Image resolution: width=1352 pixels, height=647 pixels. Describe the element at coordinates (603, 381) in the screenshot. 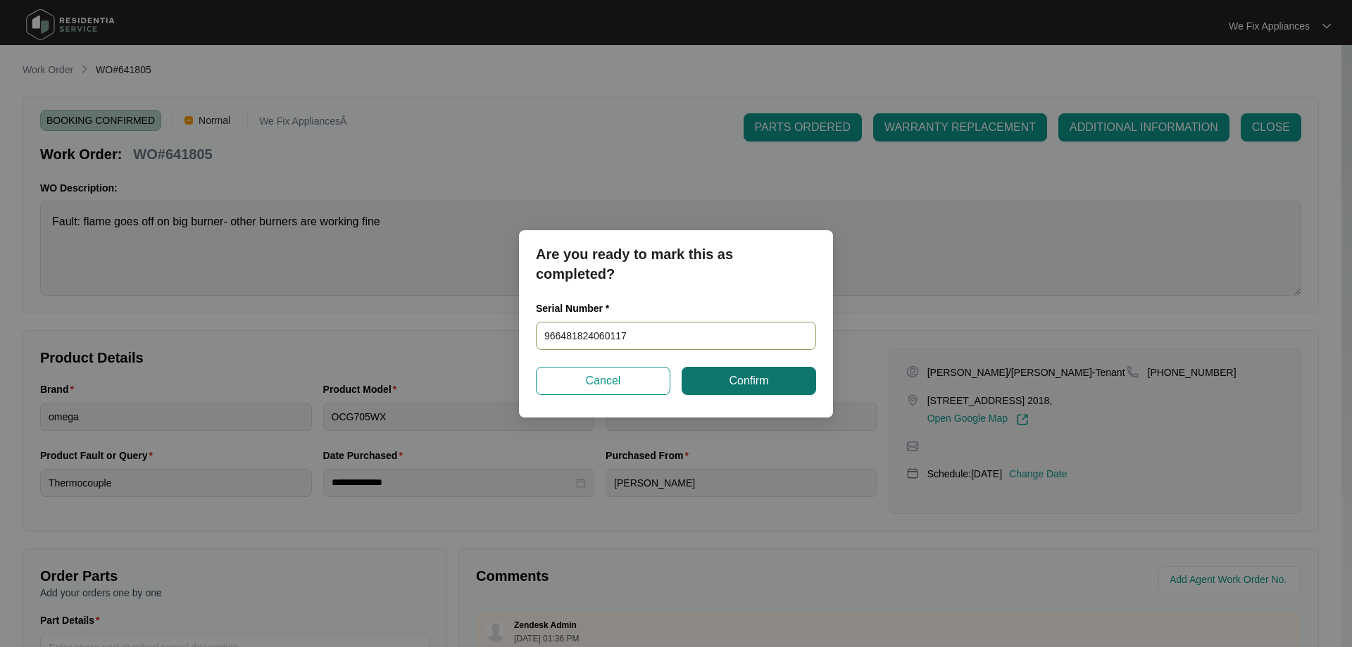

I see `span: Cancel` at that location.